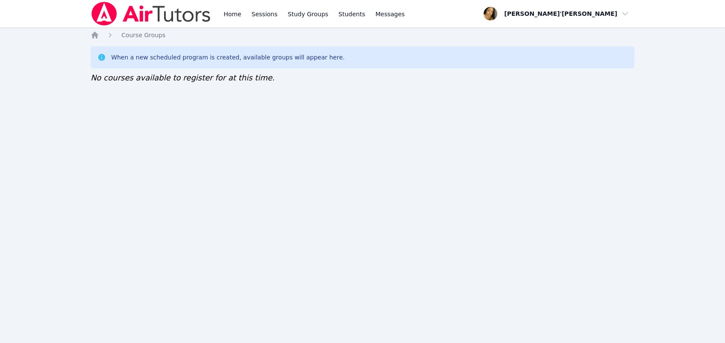 Image resolution: width=725 pixels, height=343 pixels. I want to click on span: Course Groups, so click(143, 35).